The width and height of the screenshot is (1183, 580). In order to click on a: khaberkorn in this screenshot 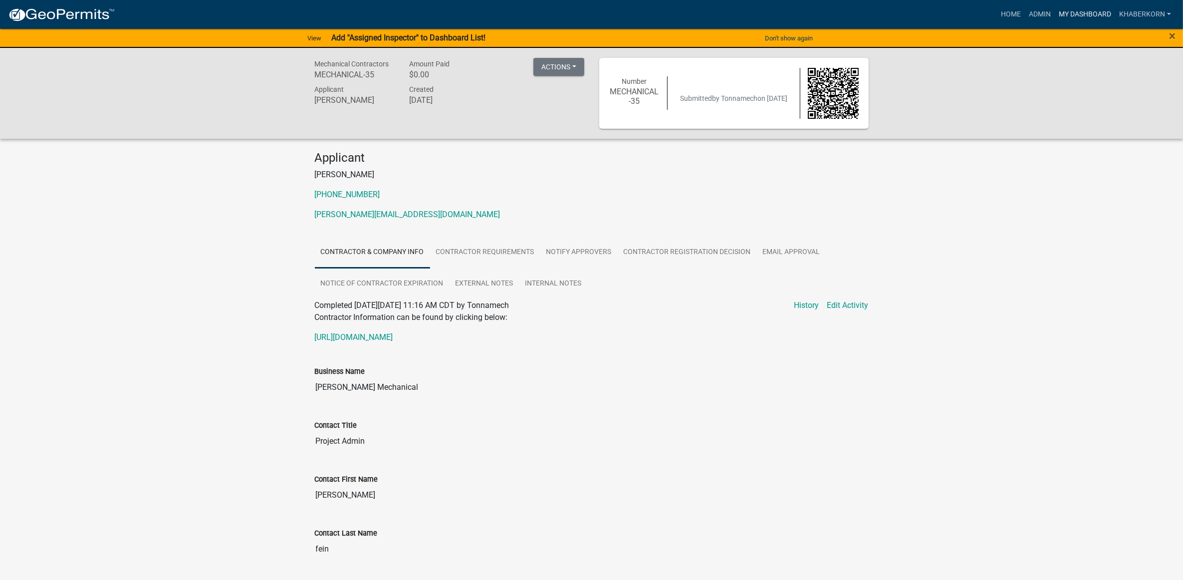, I will do `click(1145, 14)`.